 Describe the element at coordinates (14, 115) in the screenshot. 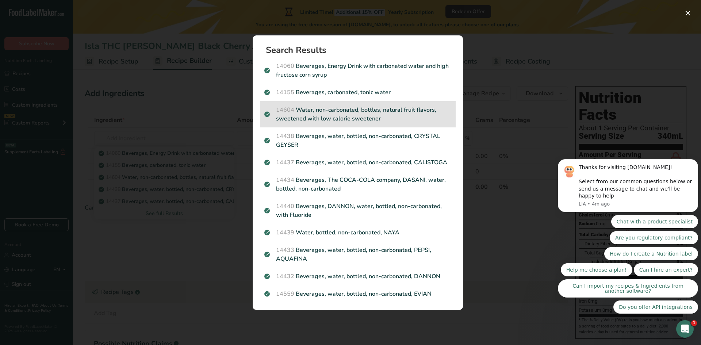

I see `img: Profile image for LIA` at that location.